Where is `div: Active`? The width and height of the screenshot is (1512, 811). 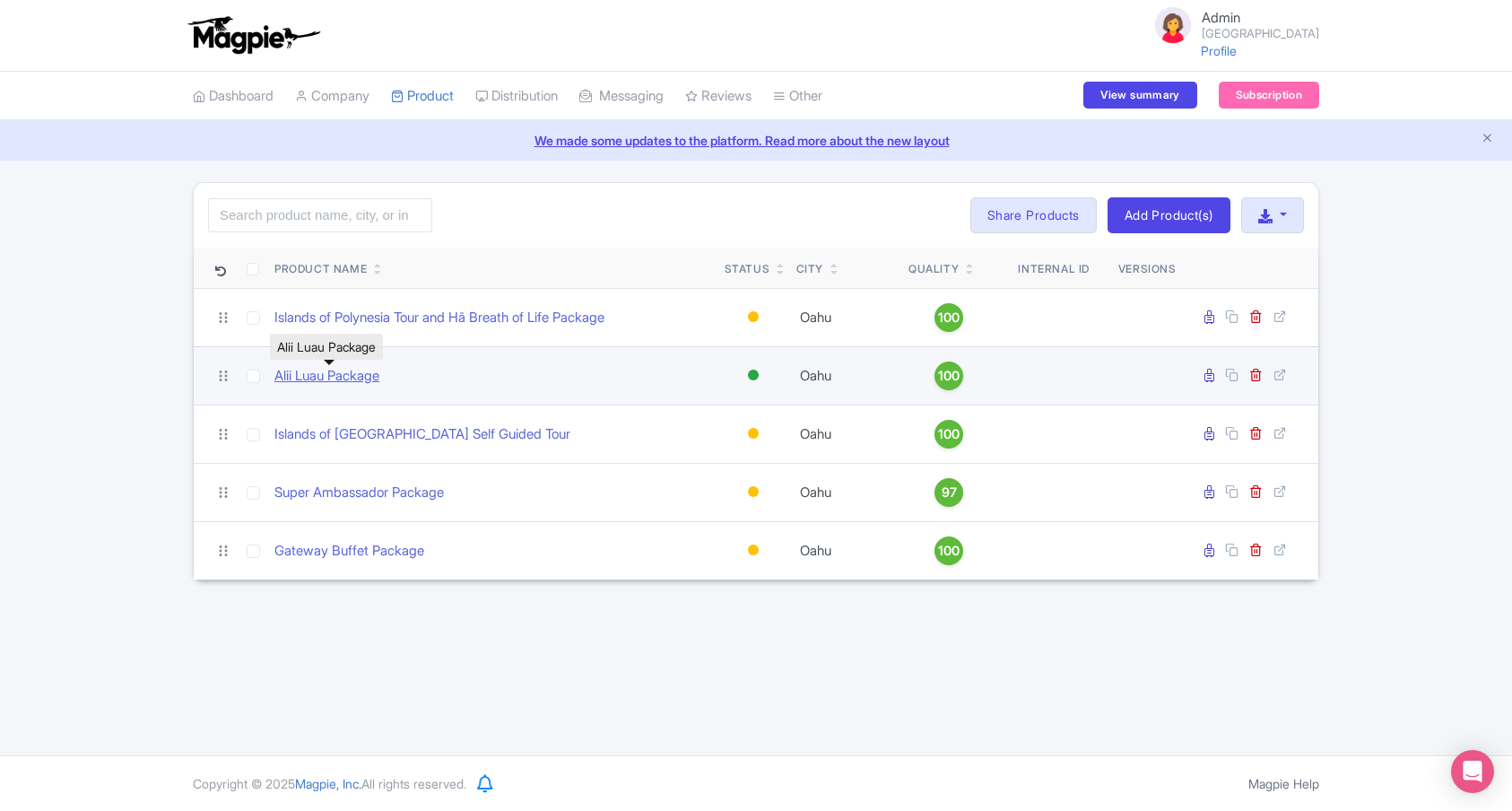
div: Active is located at coordinates (753, 375).